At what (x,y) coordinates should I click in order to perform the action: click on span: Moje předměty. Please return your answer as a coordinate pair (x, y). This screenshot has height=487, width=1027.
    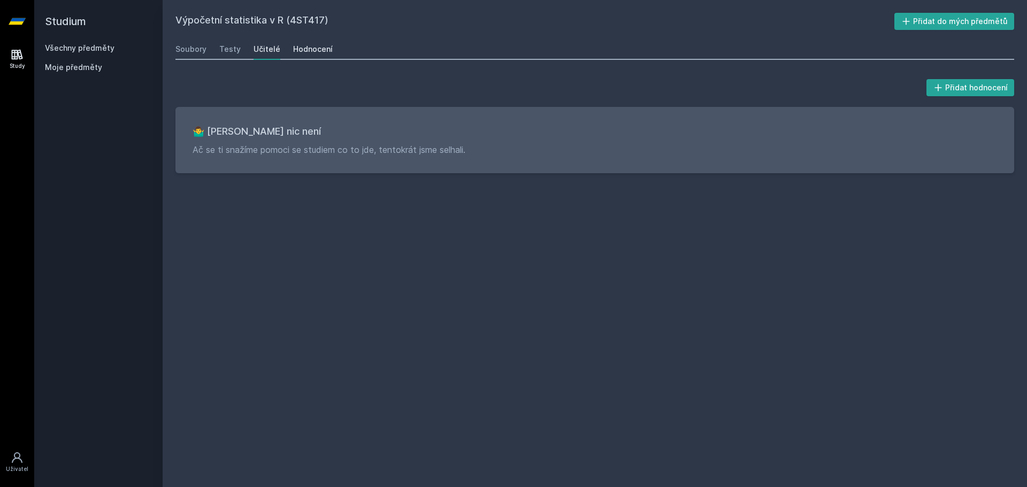
    Looking at the image, I should click on (73, 67).